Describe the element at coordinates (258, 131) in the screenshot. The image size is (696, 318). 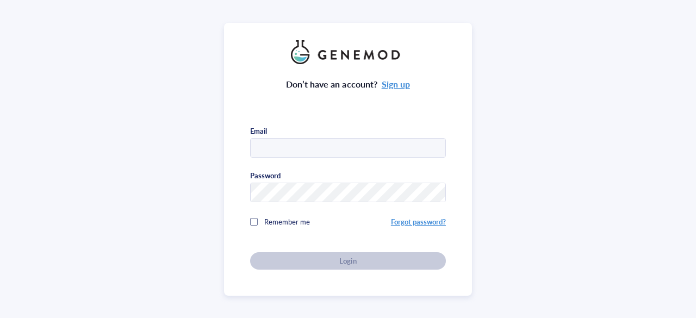
I see `div: Email` at that location.